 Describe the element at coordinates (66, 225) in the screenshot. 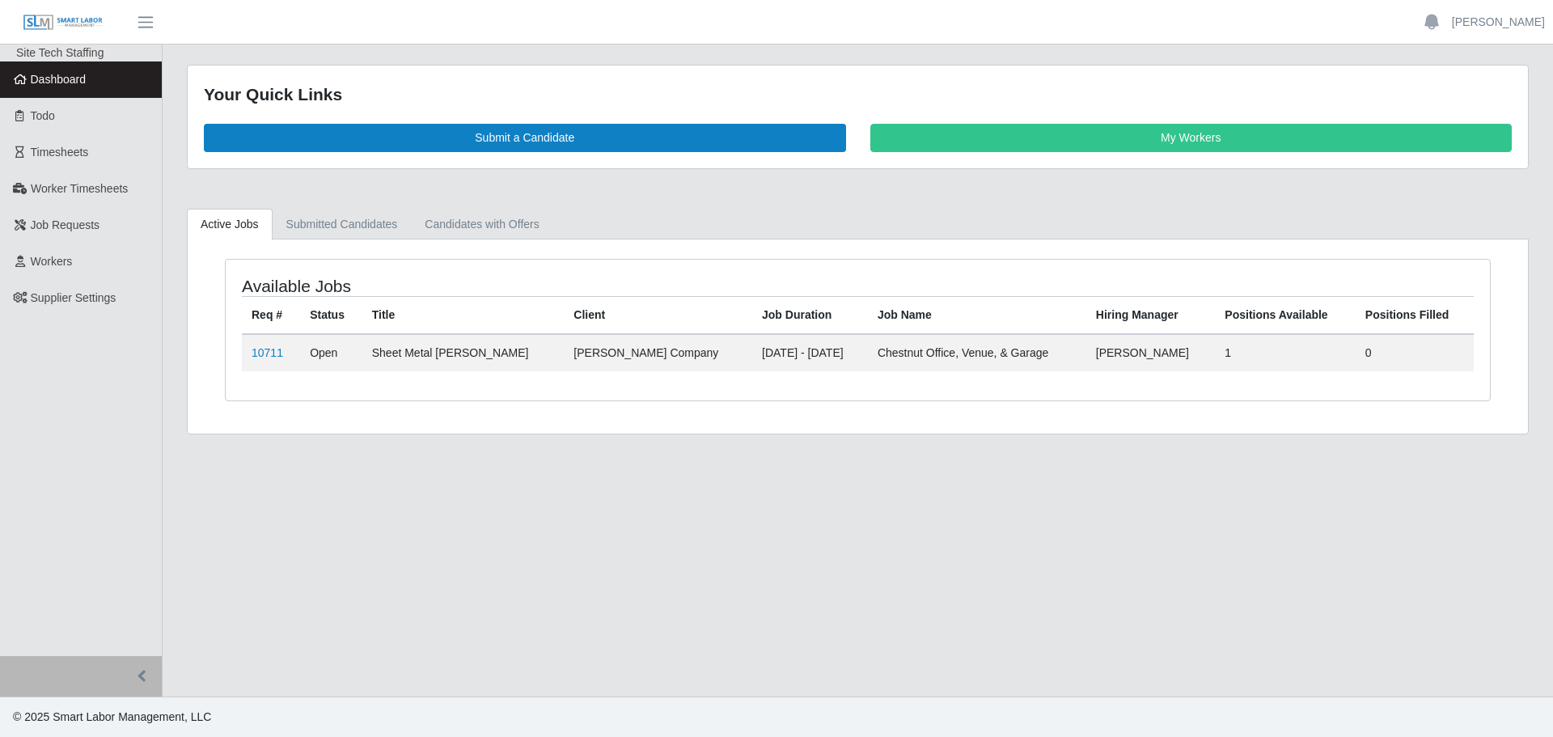

I see `span: Job Requests` at that location.